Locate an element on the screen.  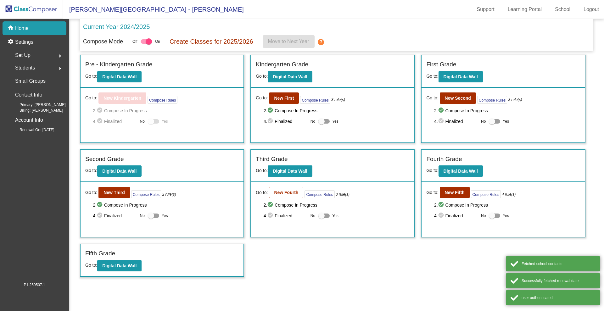
b: New Second is located at coordinates (458, 98).